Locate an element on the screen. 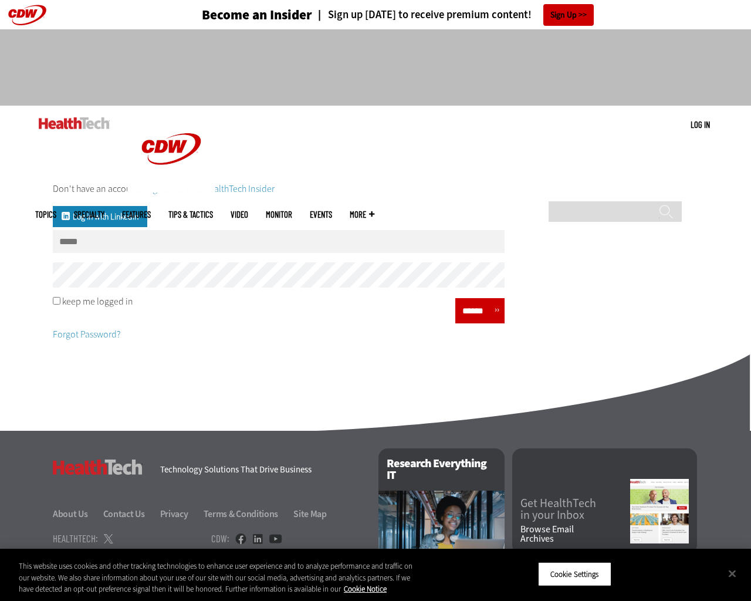  span: More is located at coordinates (362, 214).